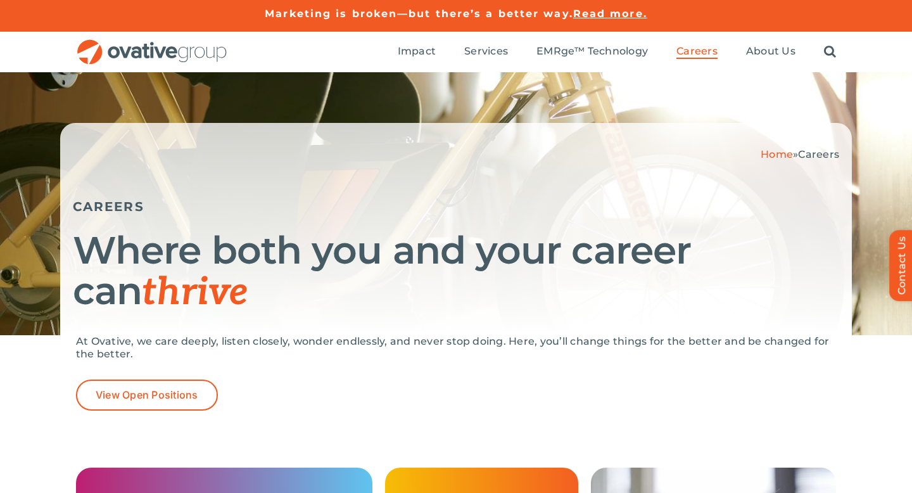 The image size is (912, 493). I want to click on a: Marketing is broken—but there’s a better way., so click(418, 13).